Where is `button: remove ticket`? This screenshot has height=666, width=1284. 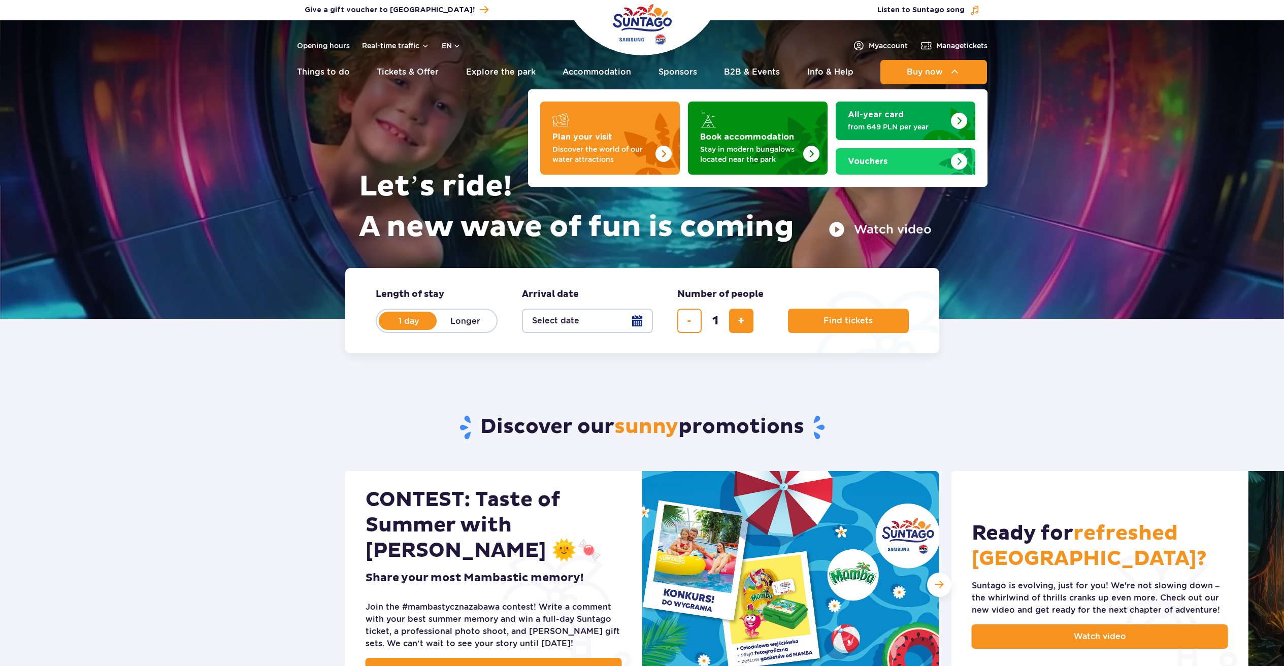 button: remove ticket is located at coordinates (689, 321).